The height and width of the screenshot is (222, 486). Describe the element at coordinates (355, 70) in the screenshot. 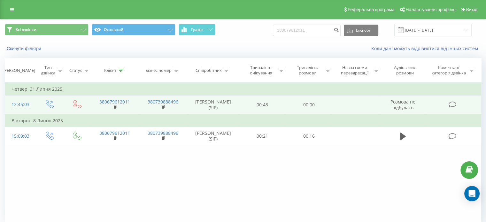

I see `div: Назва схеми переадресації` at that location.